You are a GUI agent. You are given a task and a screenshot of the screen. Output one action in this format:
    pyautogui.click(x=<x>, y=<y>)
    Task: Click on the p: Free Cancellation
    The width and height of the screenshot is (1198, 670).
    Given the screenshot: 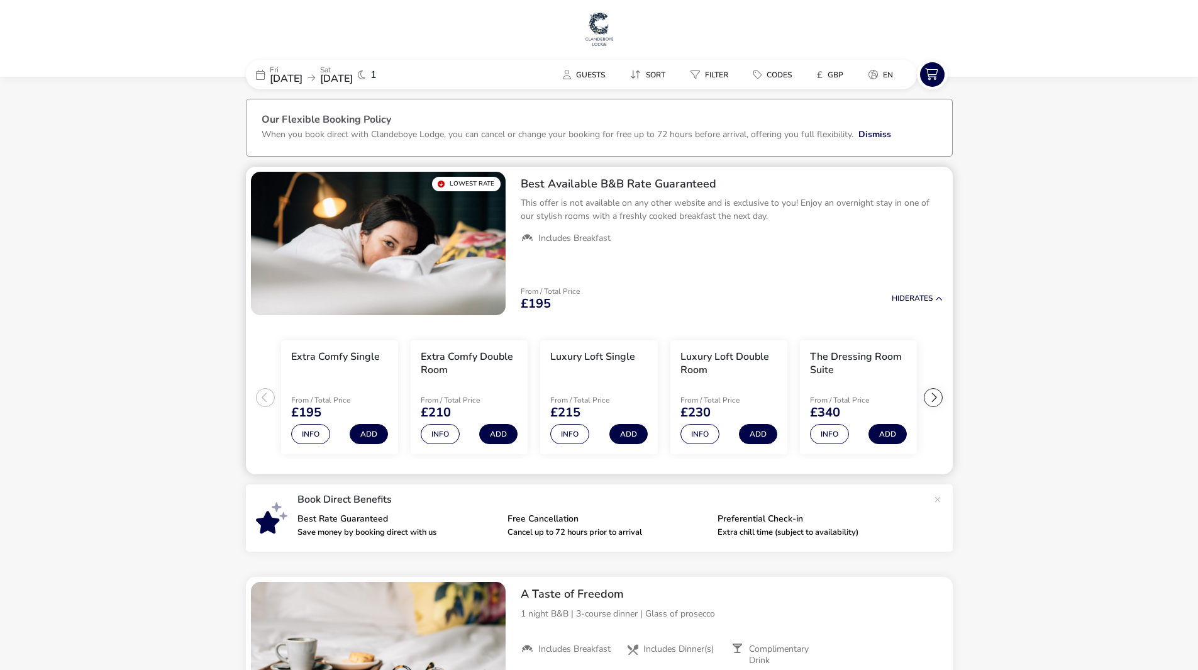 What is the action you would take?
    pyautogui.click(x=608, y=519)
    